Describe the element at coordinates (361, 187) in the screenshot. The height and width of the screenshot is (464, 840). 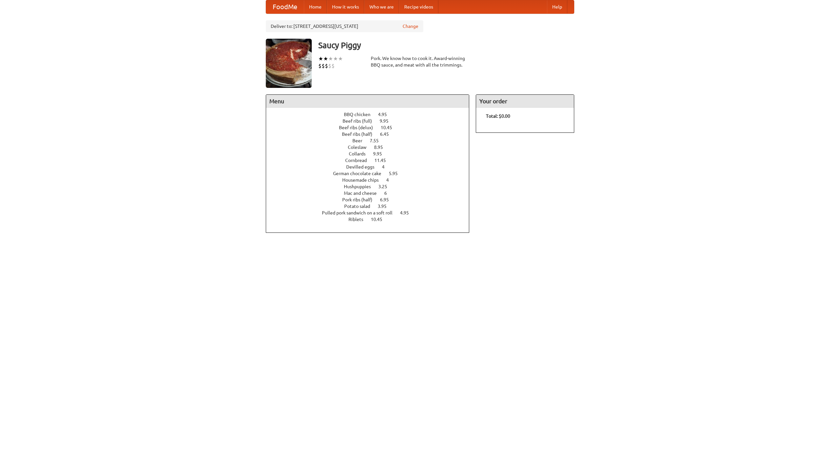
I see `span: Hushpuppies` at that location.